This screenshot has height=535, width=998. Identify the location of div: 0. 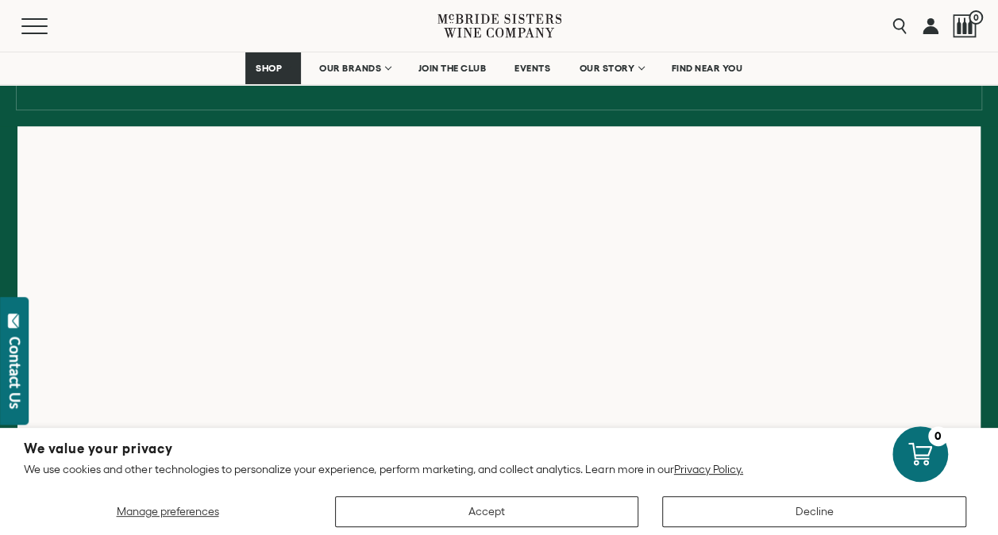
(938, 436).